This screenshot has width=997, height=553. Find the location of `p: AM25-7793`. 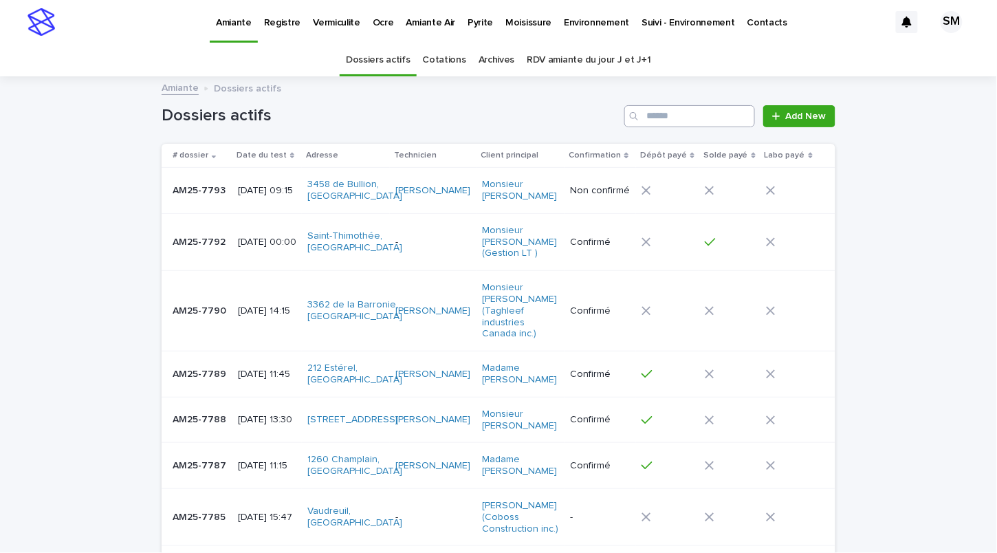

p: AM25-7793 is located at coordinates (200, 189).